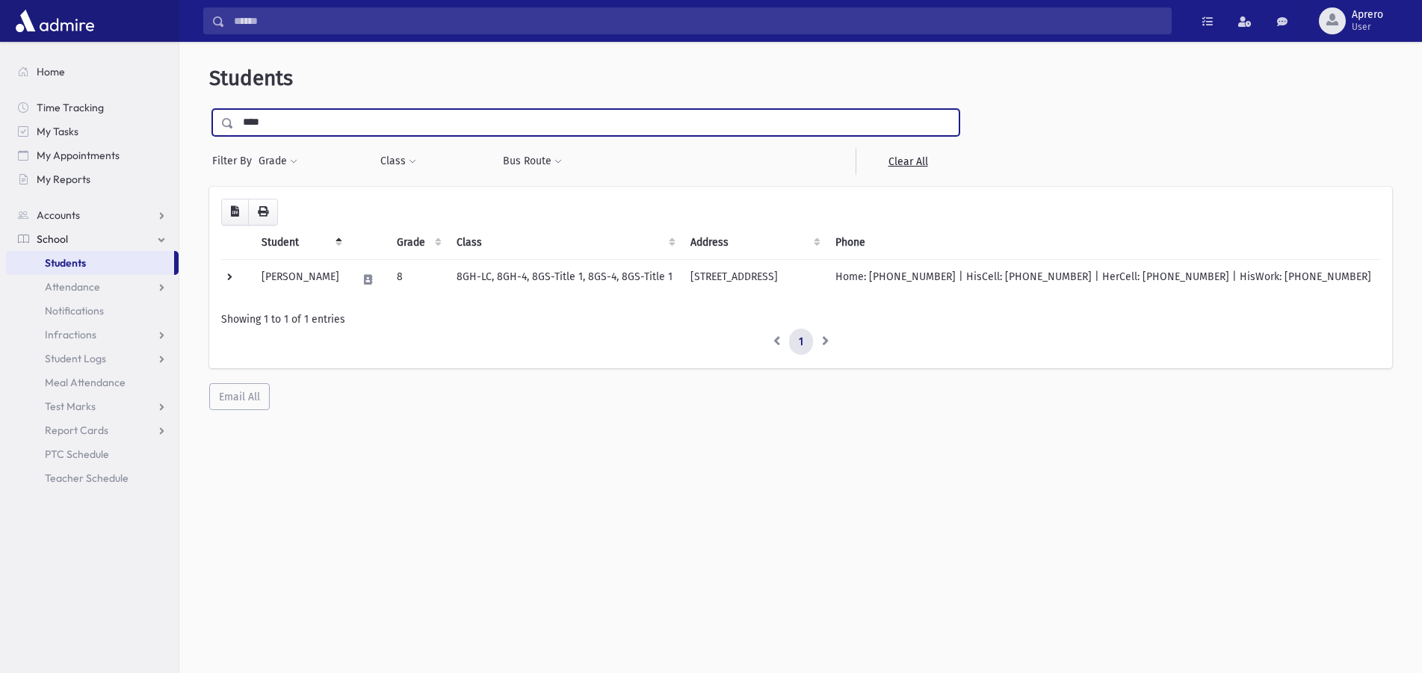 This screenshot has height=673, width=1422. What do you see at coordinates (92, 382) in the screenshot?
I see `a: Meal Attendance` at bounding box center [92, 382].